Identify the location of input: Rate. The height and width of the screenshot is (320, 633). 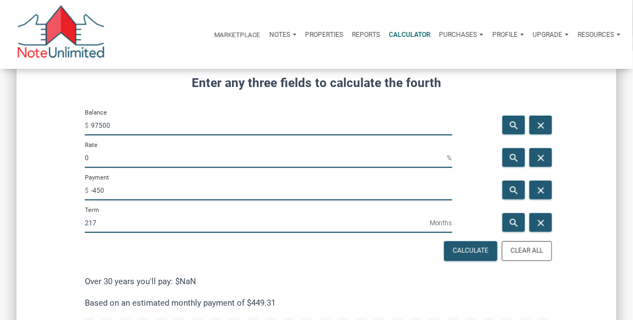
(266, 158).